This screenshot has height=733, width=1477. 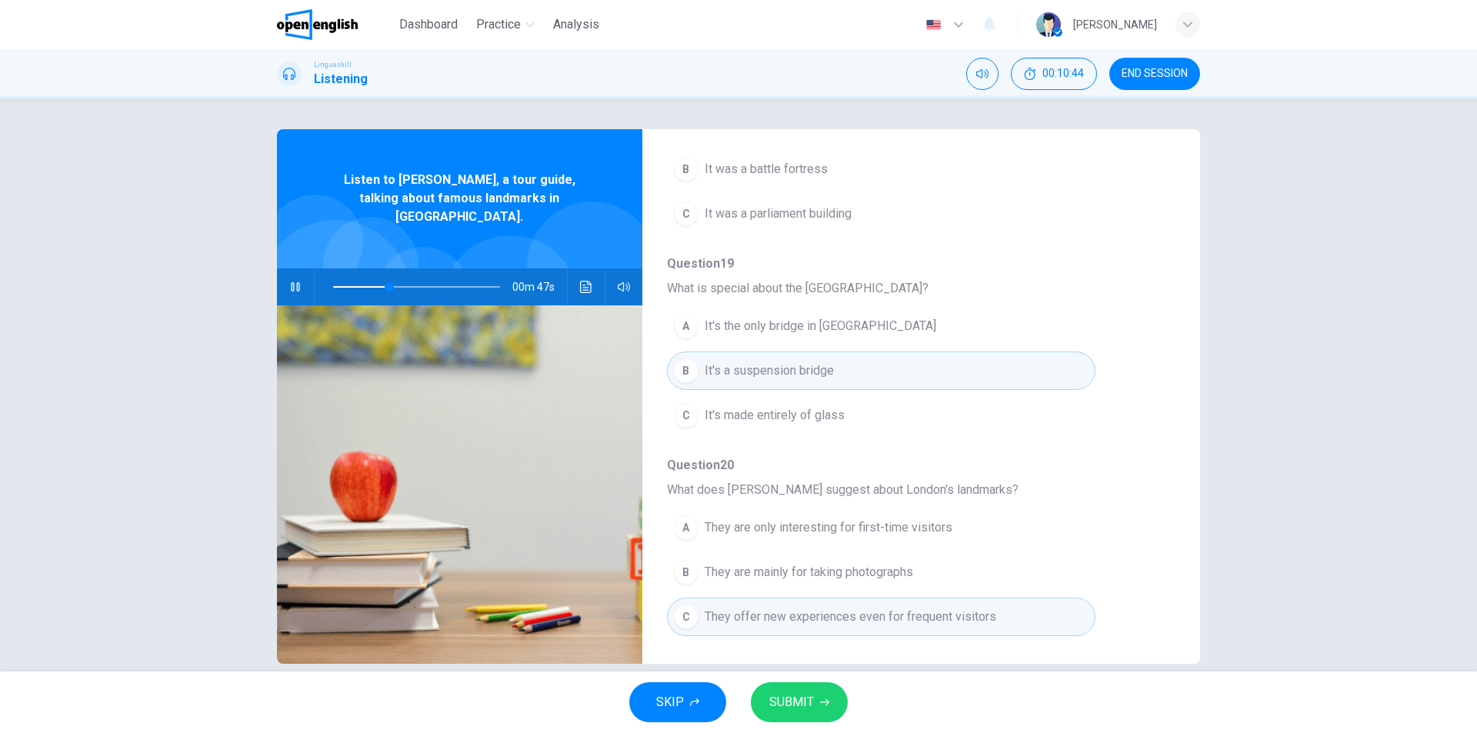 What do you see at coordinates (775, 415) in the screenshot?
I see `span: It's made entirely of glass` at bounding box center [775, 415].